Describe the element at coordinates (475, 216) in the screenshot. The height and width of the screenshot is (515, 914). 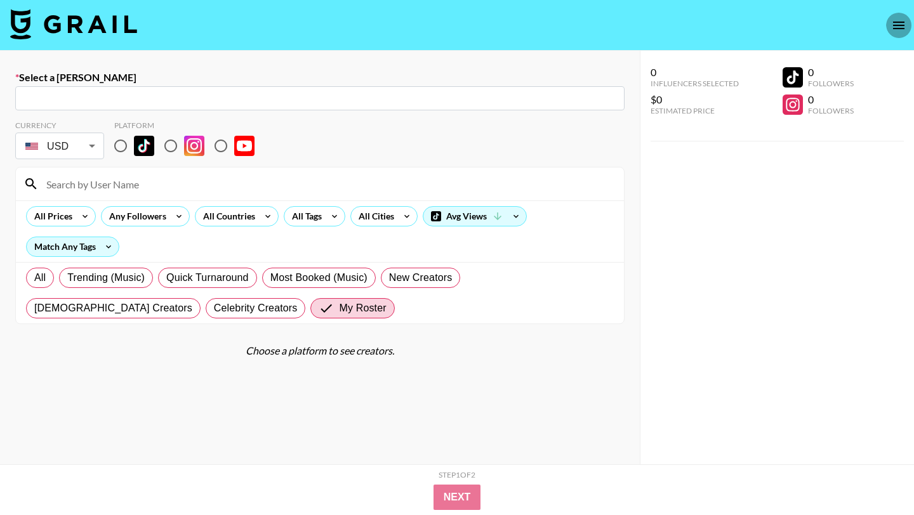
I see `div: Avg Views` at that location.